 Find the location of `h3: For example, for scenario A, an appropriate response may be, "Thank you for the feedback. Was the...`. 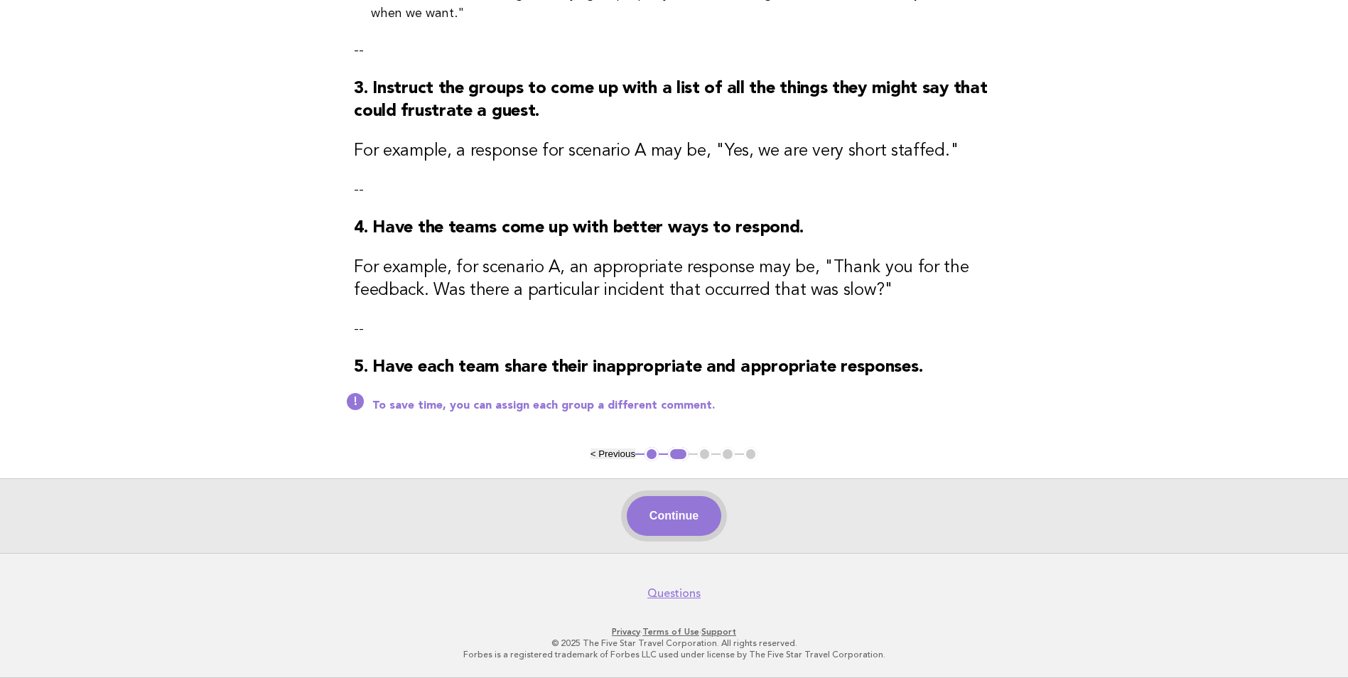

h3: For example, for scenario A, an appropriate response may be, "Thank you for the feedback. Was the... is located at coordinates (674, 279).